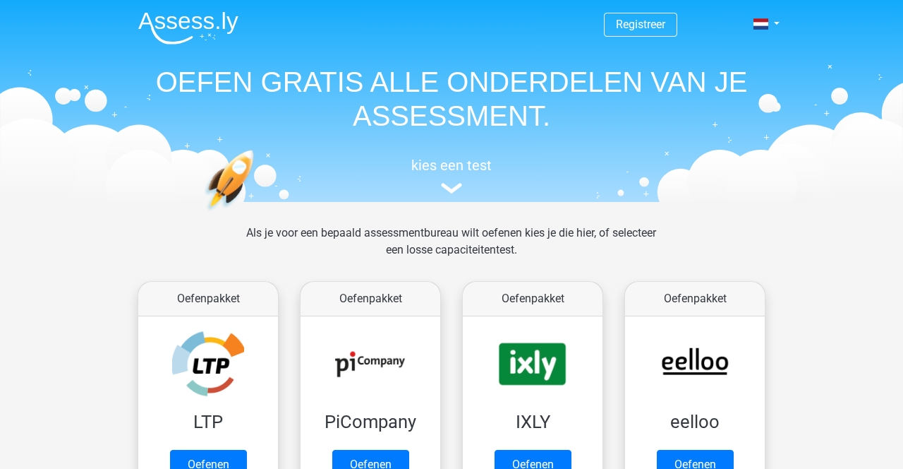 This screenshot has height=469, width=903. I want to click on a: Registreer, so click(641, 24).